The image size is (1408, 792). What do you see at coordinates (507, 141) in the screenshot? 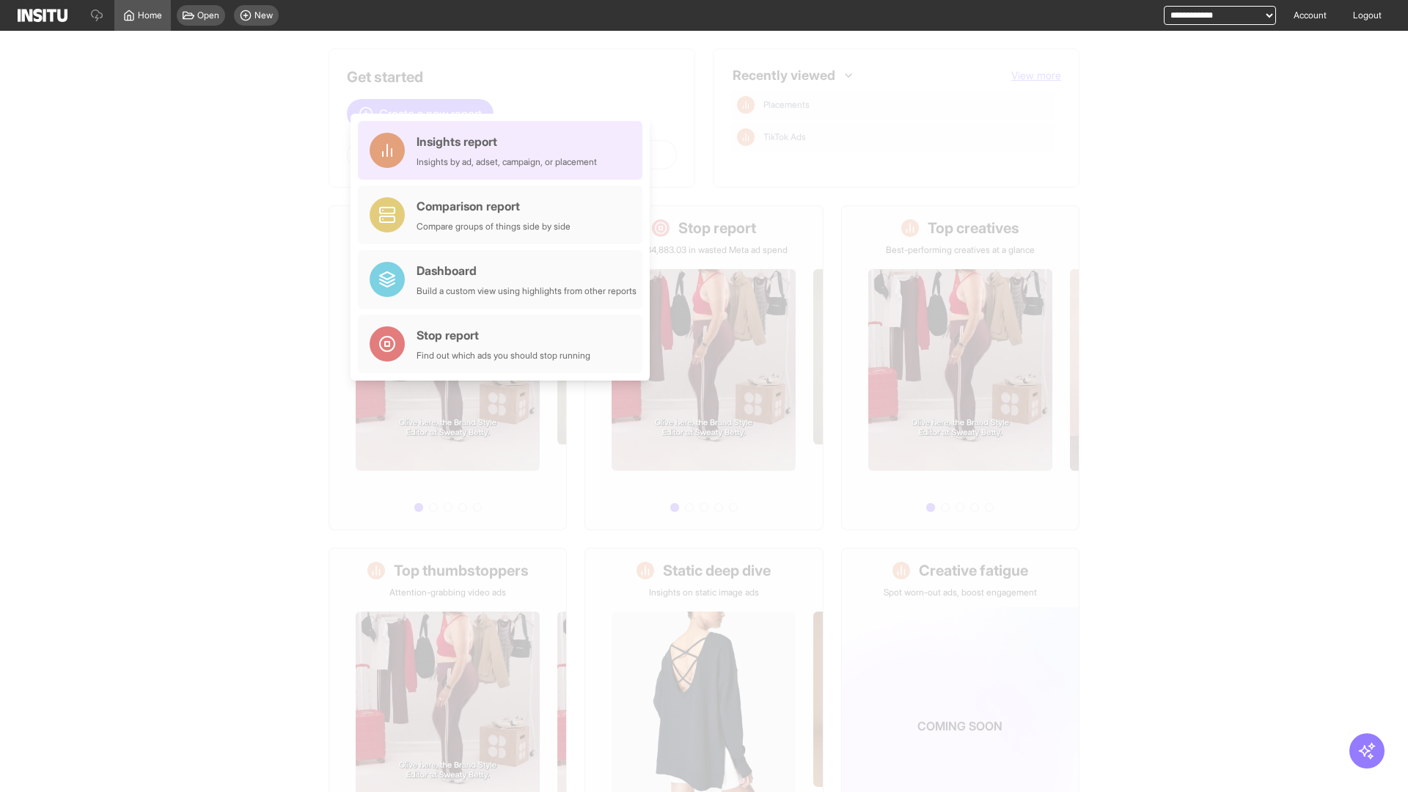
I see `div: Insights report` at bounding box center [507, 141].